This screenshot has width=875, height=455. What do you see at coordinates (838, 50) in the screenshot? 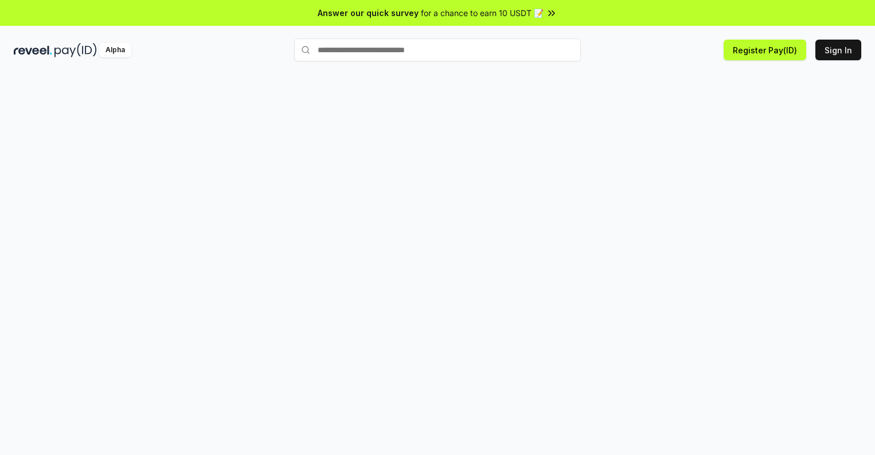
I see `button: Sign In` at bounding box center [838, 50].